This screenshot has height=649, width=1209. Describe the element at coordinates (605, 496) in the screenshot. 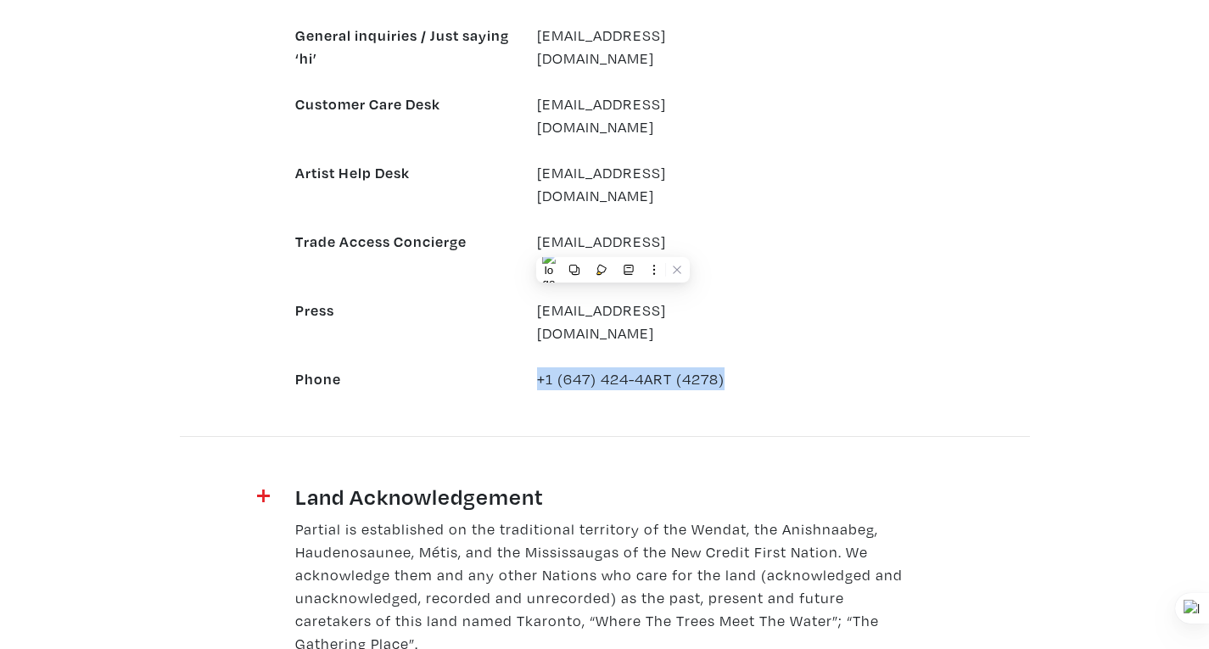

I see `h4: Land Acknowledgement` at that location.